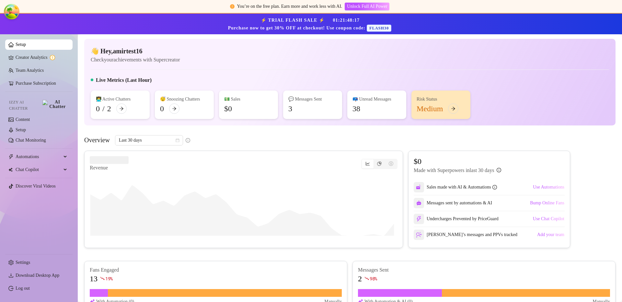 This screenshot has height=302, width=622. Describe the element at coordinates (453, 203) in the screenshot. I see `div: Messages sent by automations & AI` at that location.